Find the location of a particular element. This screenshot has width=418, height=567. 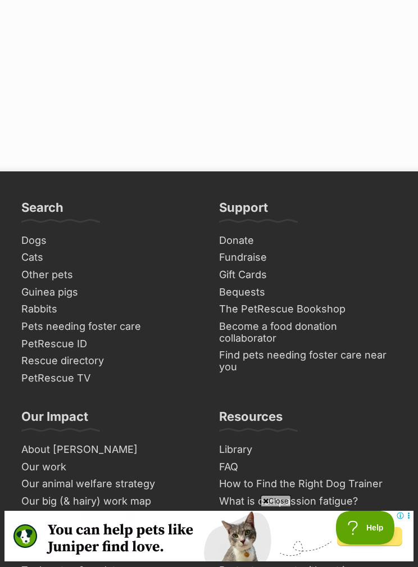

a: Bequests is located at coordinates (308, 292).